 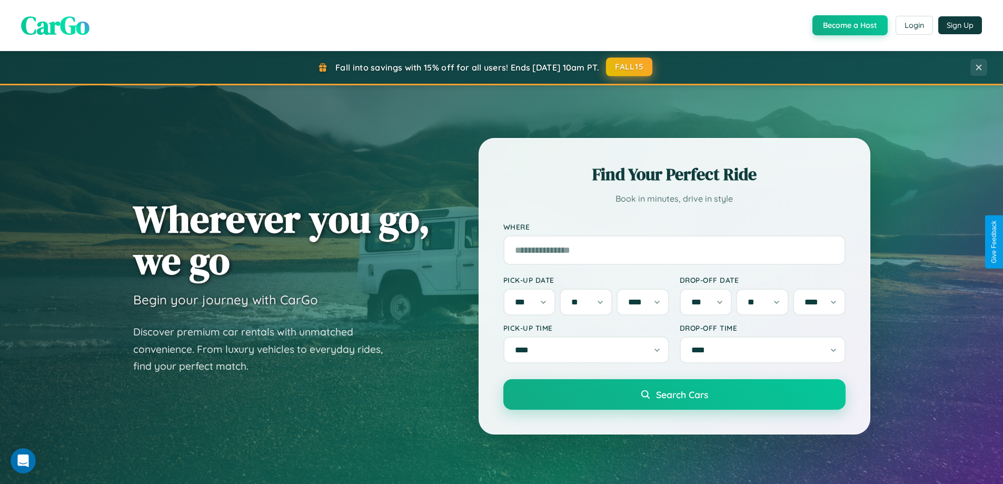 What do you see at coordinates (762, 280) in the screenshot?
I see `label: Drop-off Date` at bounding box center [762, 280].